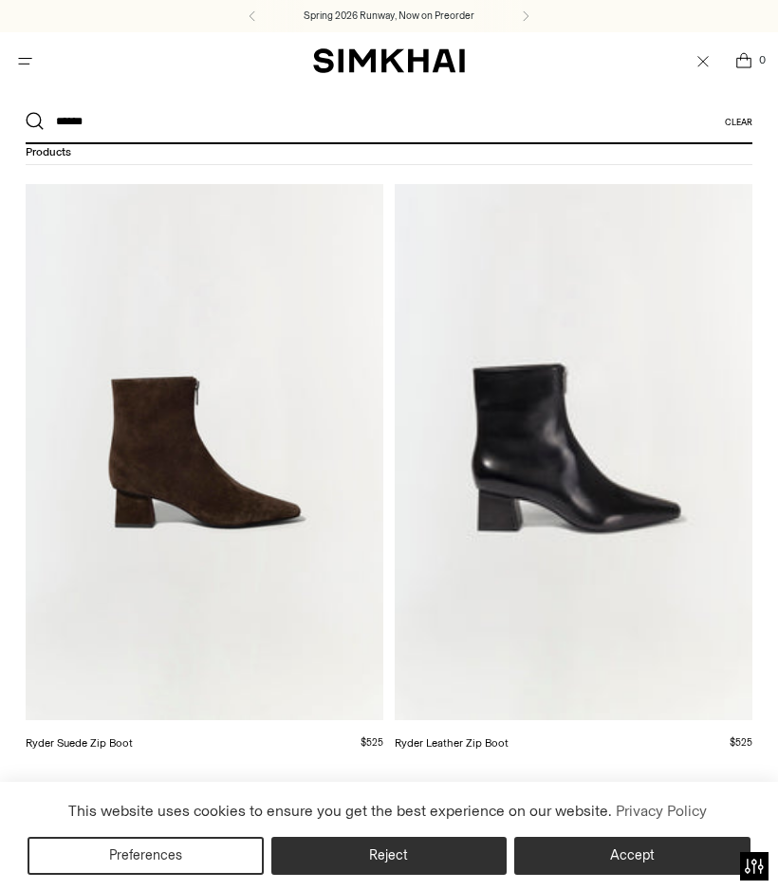 This screenshot has height=890, width=778. Describe the element at coordinates (573, 468) in the screenshot. I see `a: Ryder Leather Zip Boot Ryder Leather Zip Boot $525` at that location.